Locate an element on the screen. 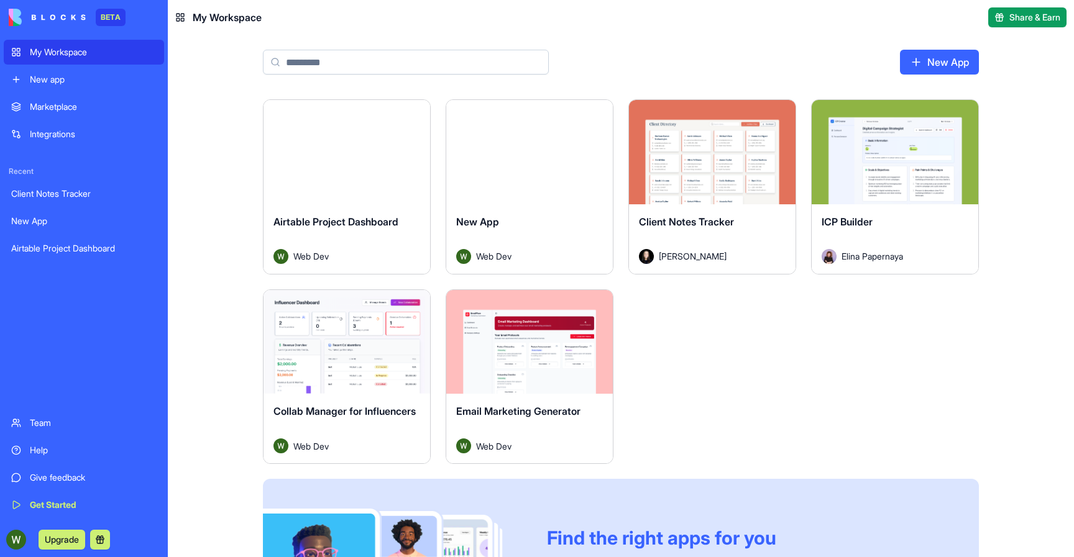 Image resolution: width=1074 pixels, height=557 pixels. a: Help is located at coordinates (84, 450).